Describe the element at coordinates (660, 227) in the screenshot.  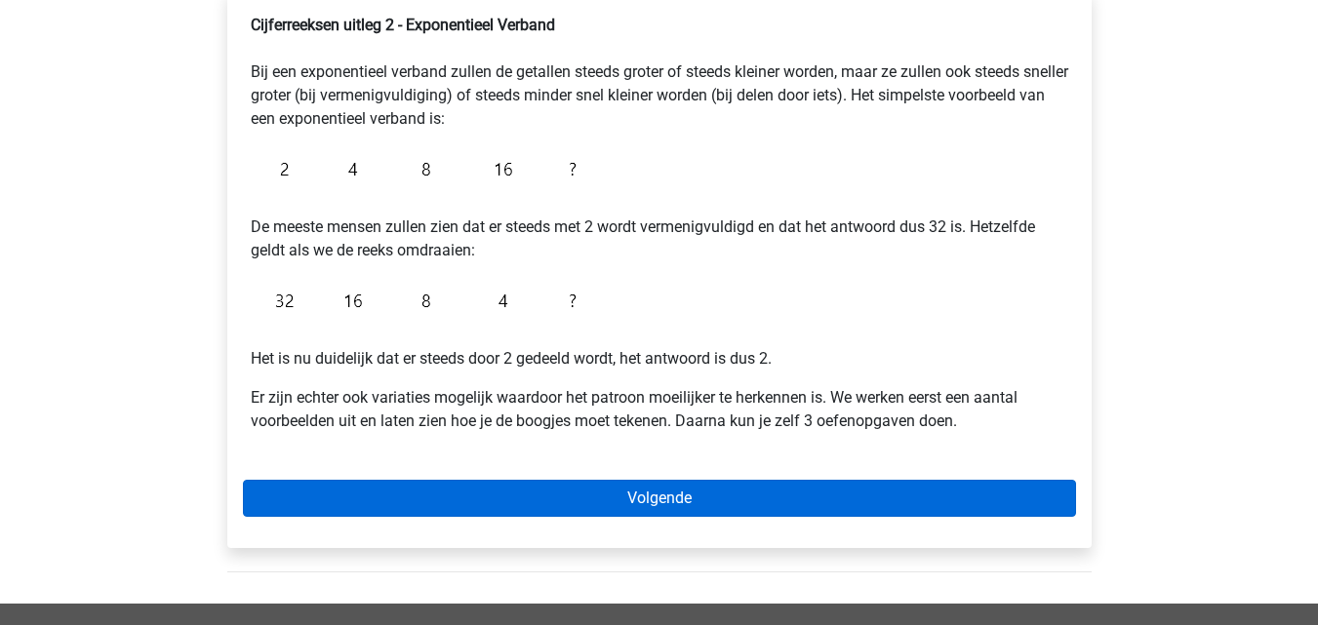
I see `p: De meeste mensen zullen zien dat er steeds met 2 wordt vermenigvuldigd en dat het antwoord dus 32...` at that location.